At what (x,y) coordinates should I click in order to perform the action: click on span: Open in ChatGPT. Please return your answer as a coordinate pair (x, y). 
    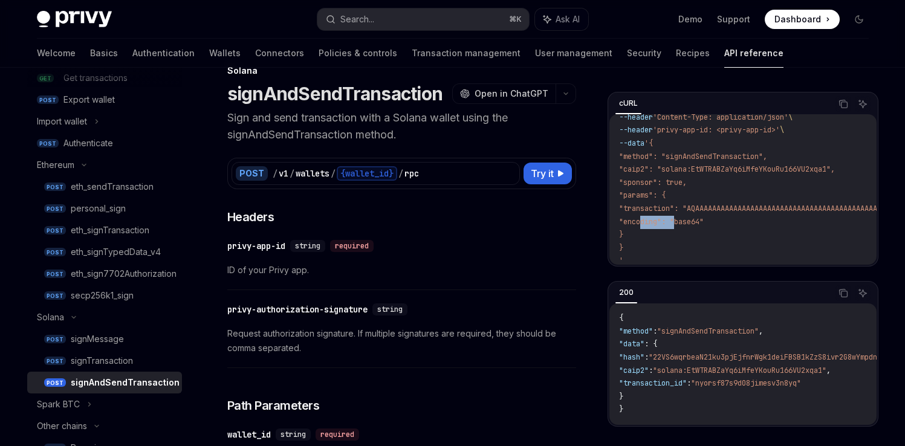
    Looking at the image, I should click on (511, 94).